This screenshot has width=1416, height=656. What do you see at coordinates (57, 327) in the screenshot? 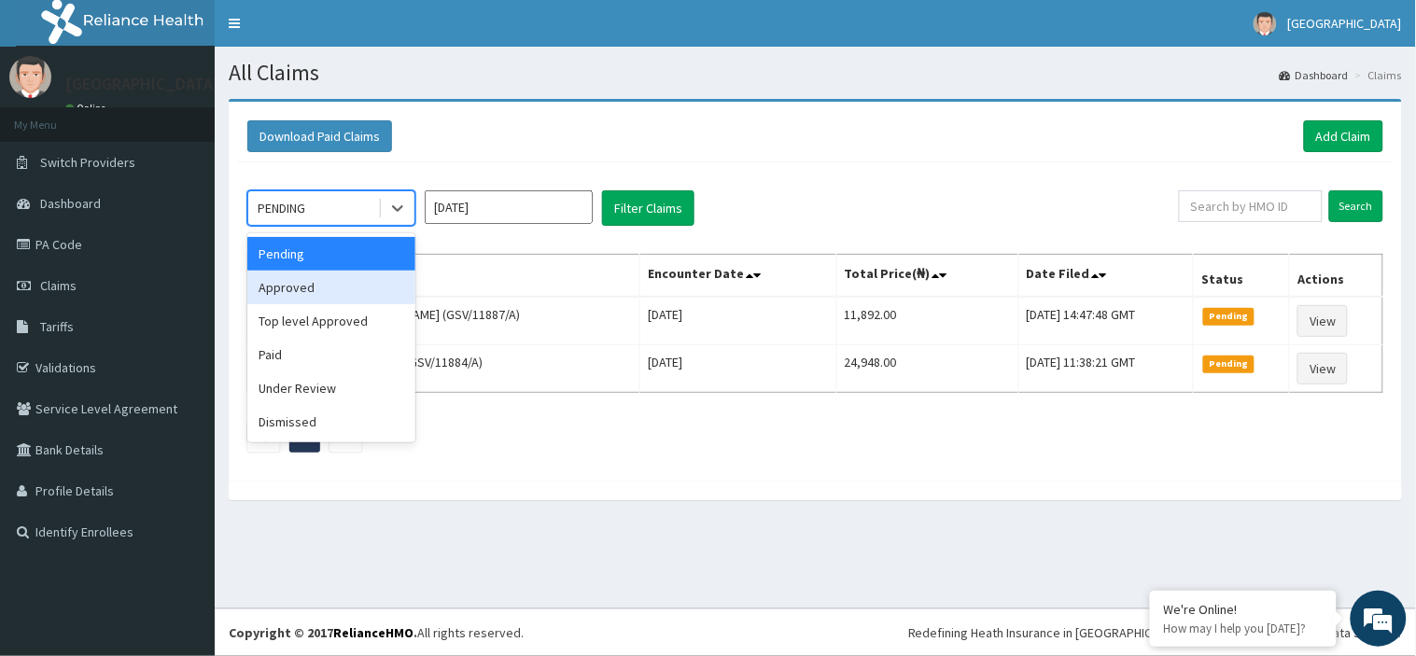
I see `span: Tariffs` at bounding box center [57, 327].